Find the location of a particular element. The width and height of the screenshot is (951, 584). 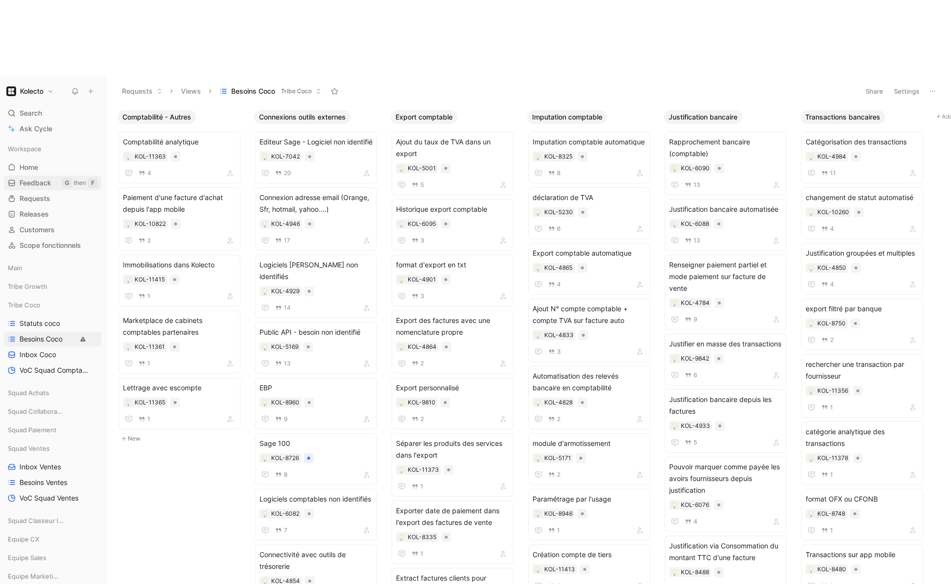

div: Search is located at coordinates (53, 113).